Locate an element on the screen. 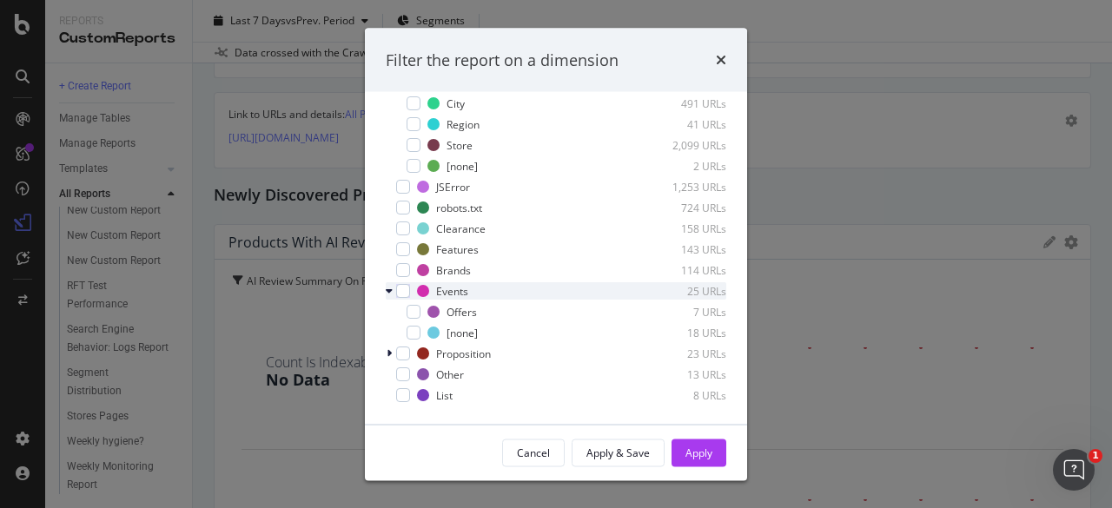 The height and width of the screenshot is (508, 1112). button: Apply is located at coordinates (698, 453).